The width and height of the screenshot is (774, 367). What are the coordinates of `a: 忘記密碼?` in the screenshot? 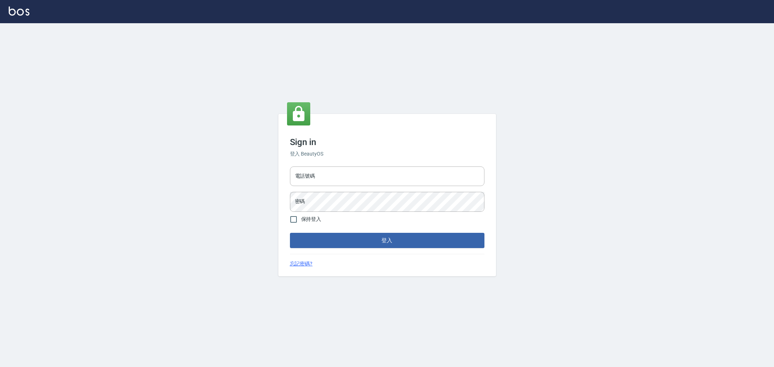 It's located at (301, 264).